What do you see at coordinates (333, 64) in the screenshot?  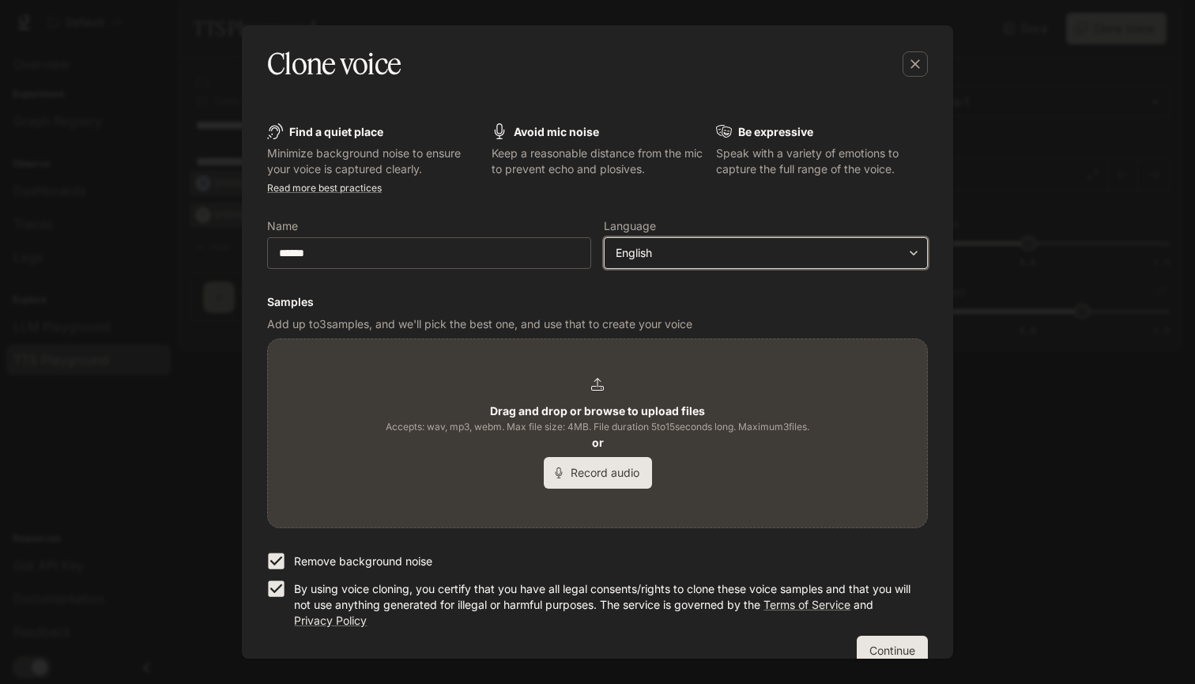 I see `h5: Clone voice` at bounding box center [333, 64].